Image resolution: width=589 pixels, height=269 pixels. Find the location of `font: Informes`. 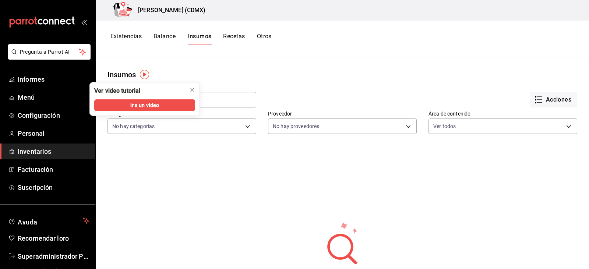

font: Informes is located at coordinates (31, 79).